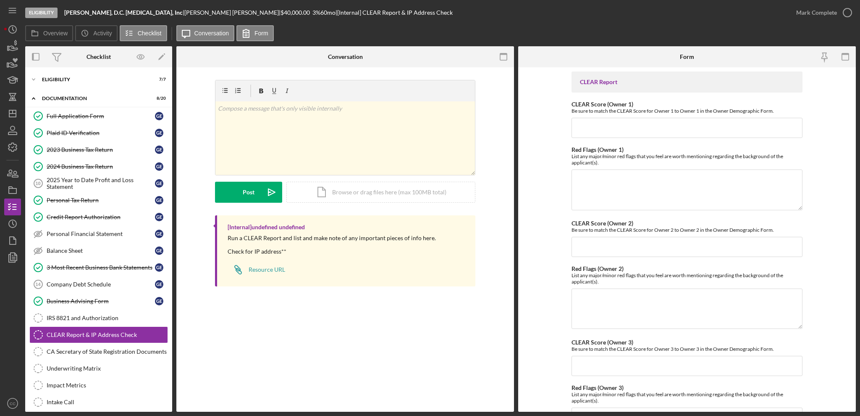 The width and height of the screenshot is (860, 416). Describe the element at coordinates (107, 402) in the screenshot. I see `div: Intake Call` at that location.